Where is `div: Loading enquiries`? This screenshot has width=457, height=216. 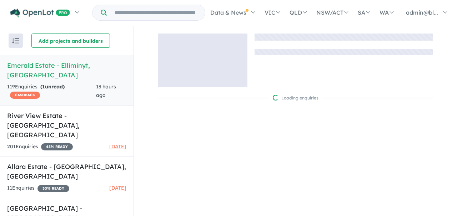
div: Loading enquiries is located at coordinates (296, 98).